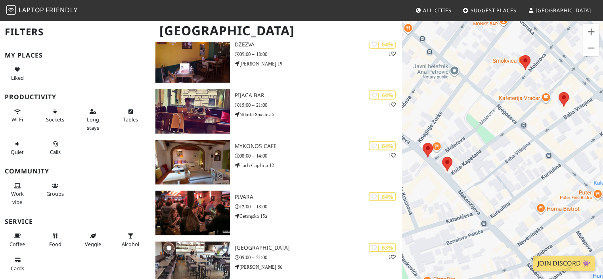 This screenshot has height=279, width=603. Describe the element at coordinates (11, 10) in the screenshot. I see `img: LaptopFriendly` at that location.